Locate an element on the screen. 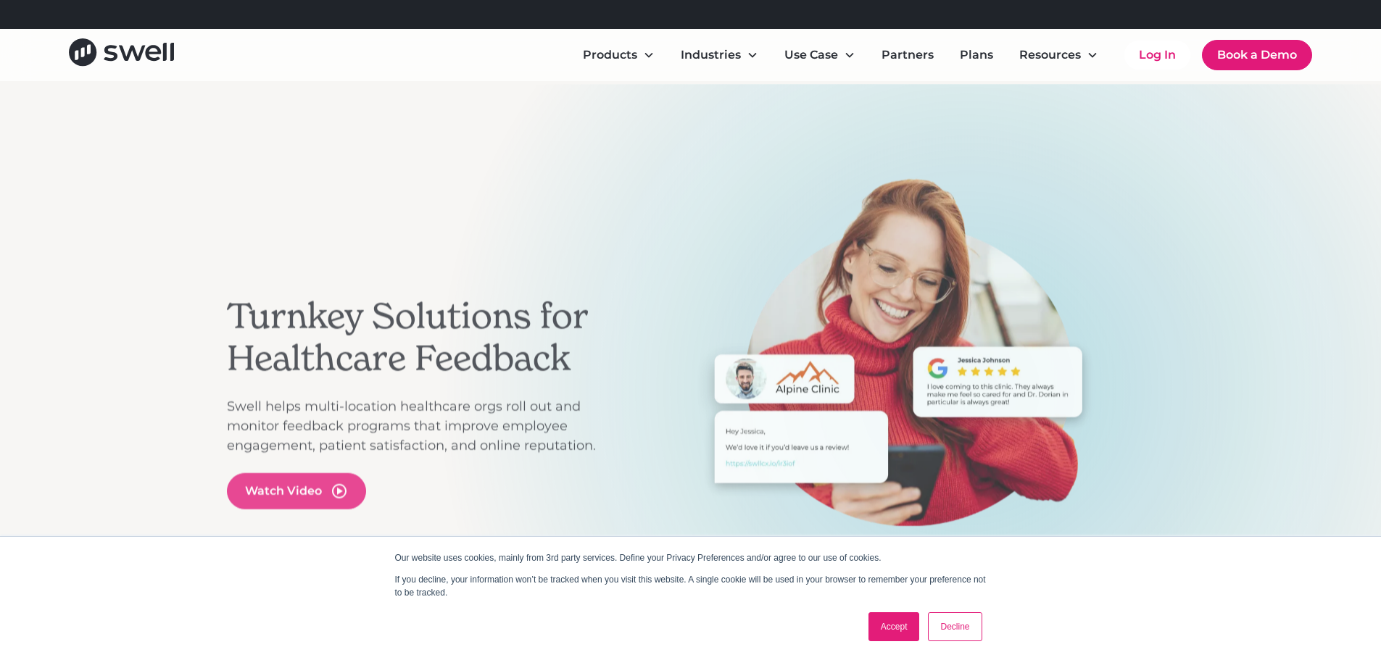  a: Accept is located at coordinates (894, 627).